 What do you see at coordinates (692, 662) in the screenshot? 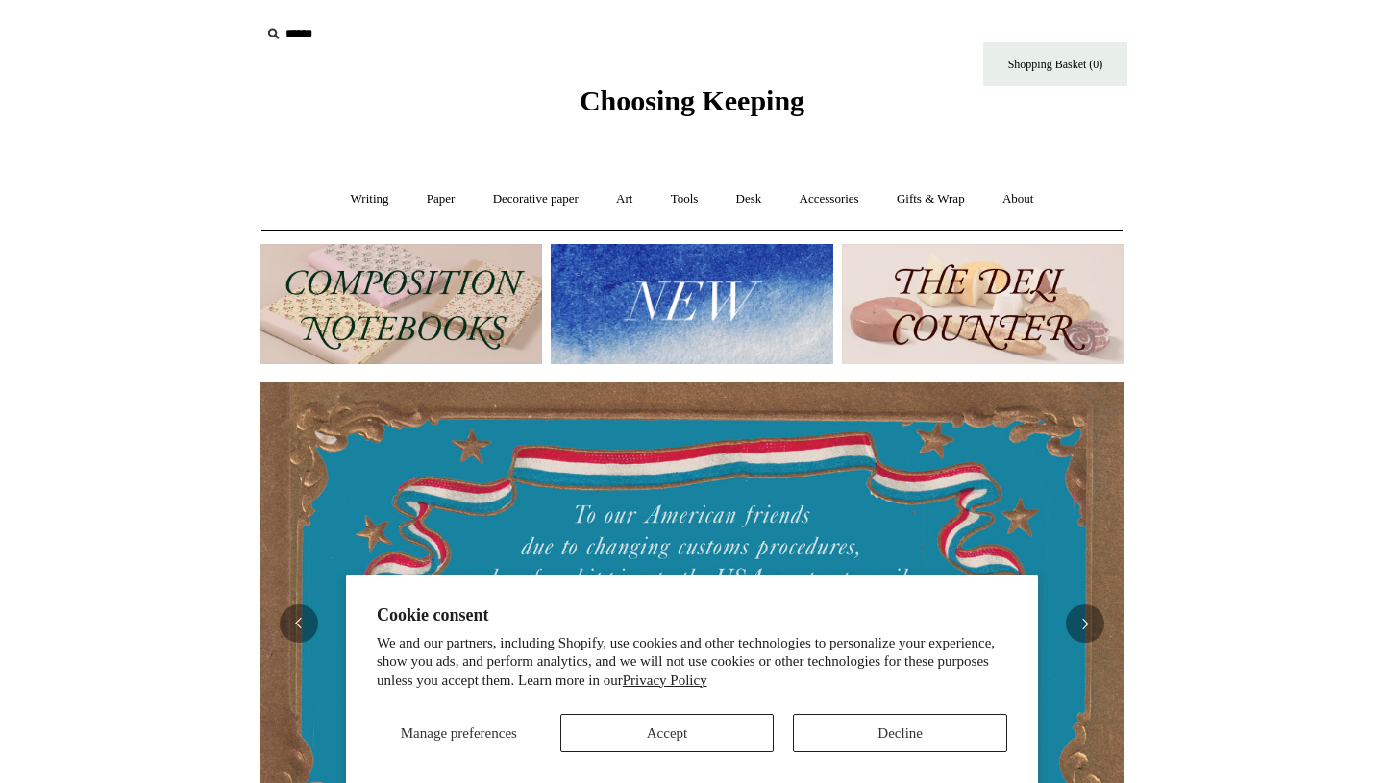
I see `p: We and our partners, including Shopify, use cookies and other technologies to personalize your ex...` at bounding box center [692, 662].